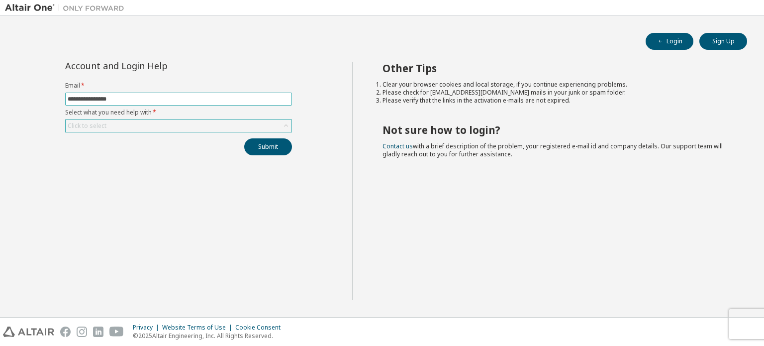  I want to click on button: Submit, so click(268, 147).